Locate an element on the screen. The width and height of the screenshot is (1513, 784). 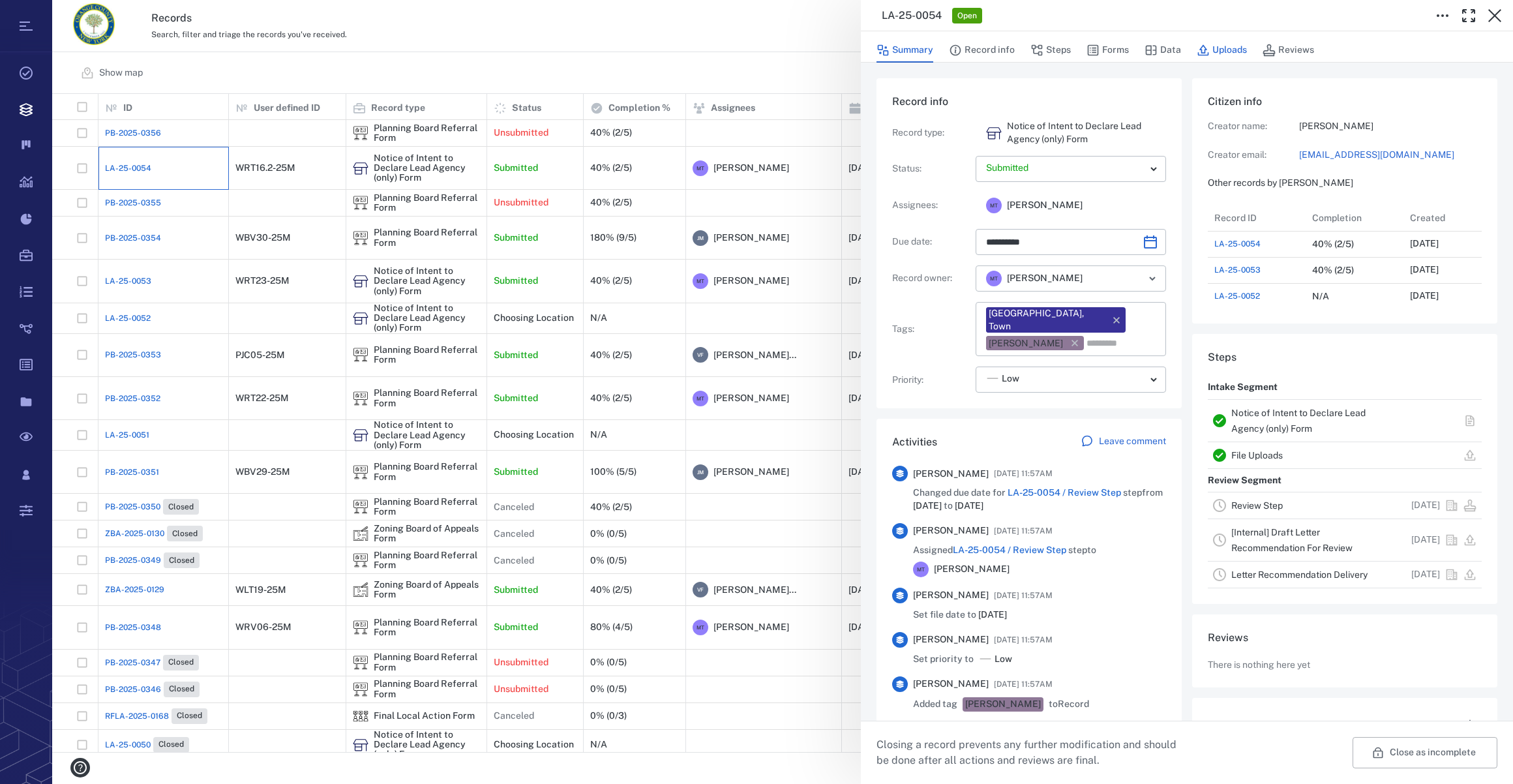
h6: Uploads is located at coordinates (1228, 725).